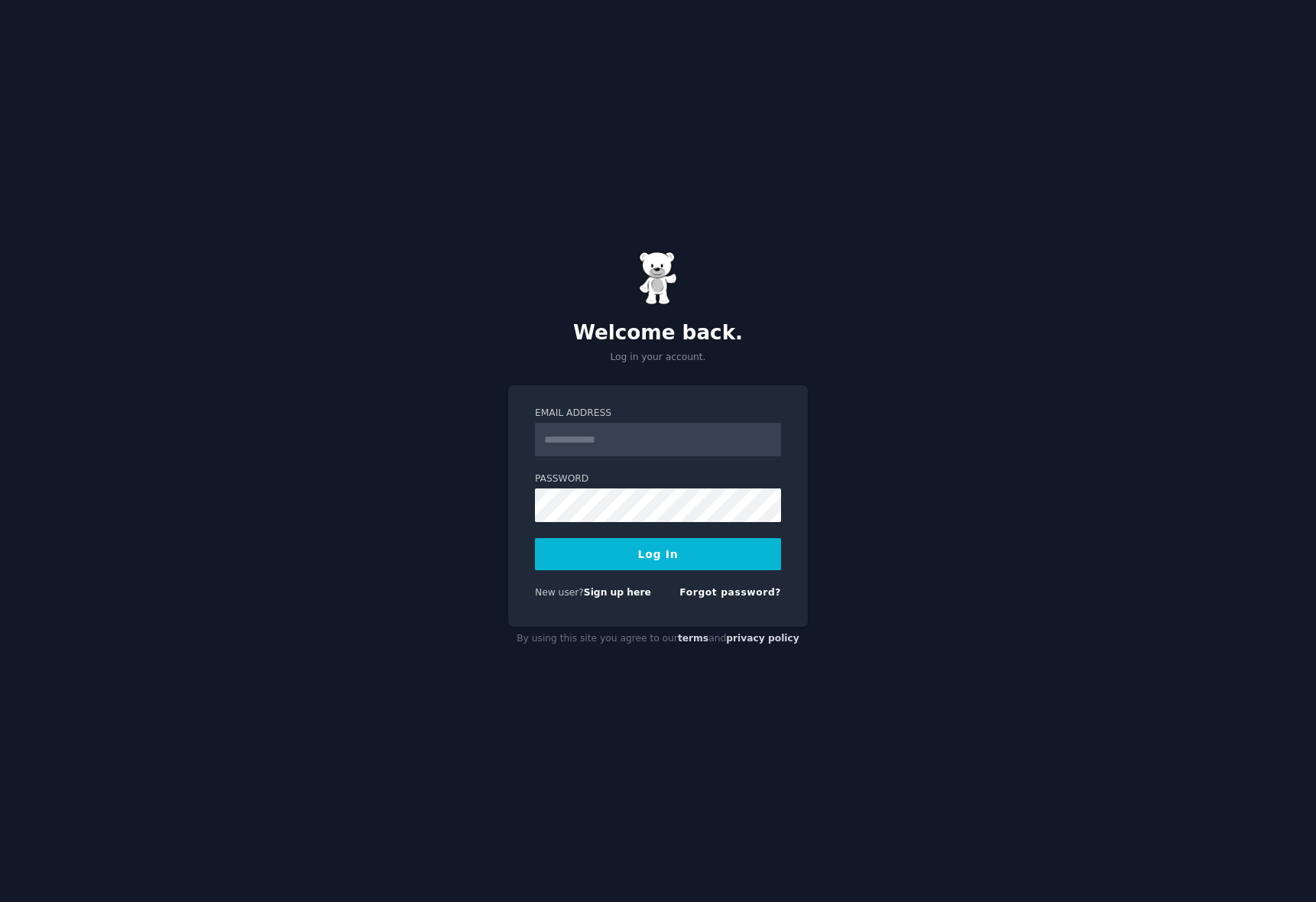 The width and height of the screenshot is (1316, 902). What do you see at coordinates (658, 554) in the screenshot?
I see `button: Log In` at bounding box center [658, 554].